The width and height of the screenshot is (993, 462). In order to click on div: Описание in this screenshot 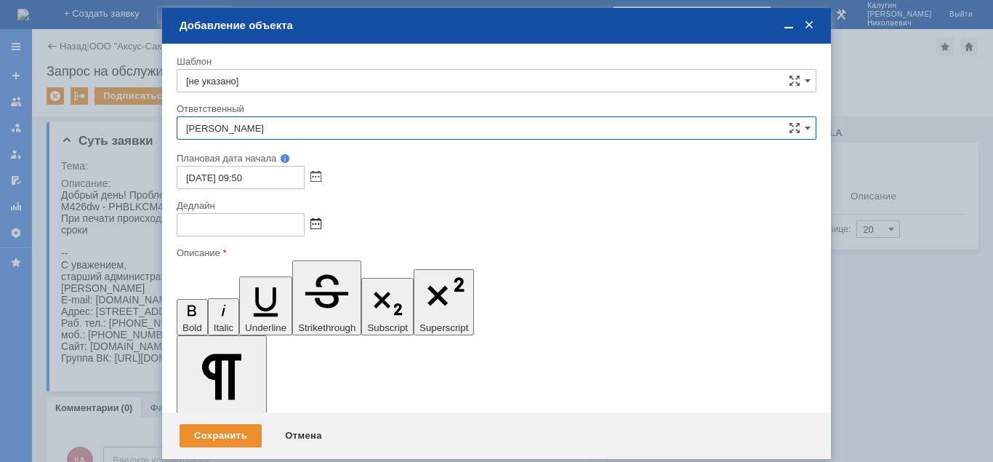, I will do `click(495, 252)`.